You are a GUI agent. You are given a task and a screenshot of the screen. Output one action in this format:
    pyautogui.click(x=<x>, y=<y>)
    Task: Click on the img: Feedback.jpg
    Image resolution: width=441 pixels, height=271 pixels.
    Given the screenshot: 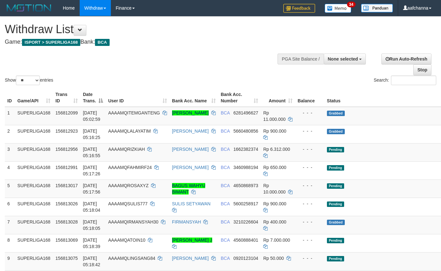 What is the action you would take?
    pyautogui.click(x=299, y=8)
    